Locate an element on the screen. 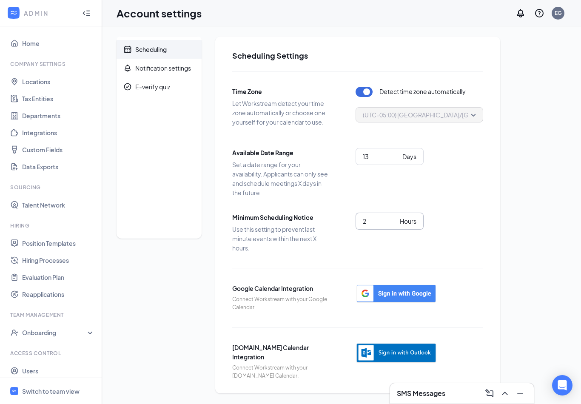 This screenshot has width=581, height=404. svg: CheckmarkCircle is located at coordinates (127, 87).